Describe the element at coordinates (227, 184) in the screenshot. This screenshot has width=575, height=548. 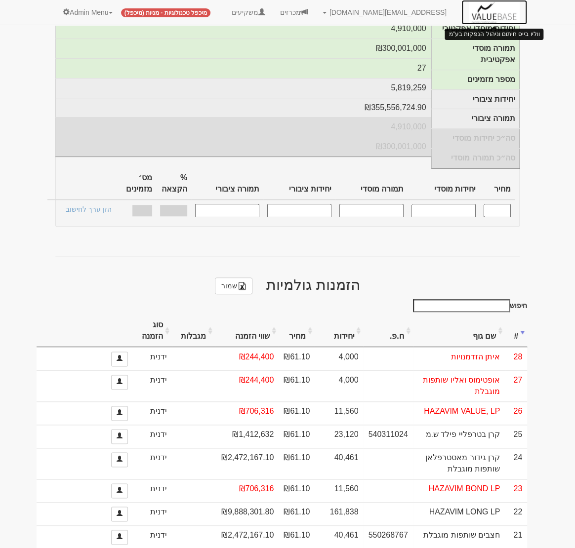
I see `th: תמורה ציבורי` at that location.